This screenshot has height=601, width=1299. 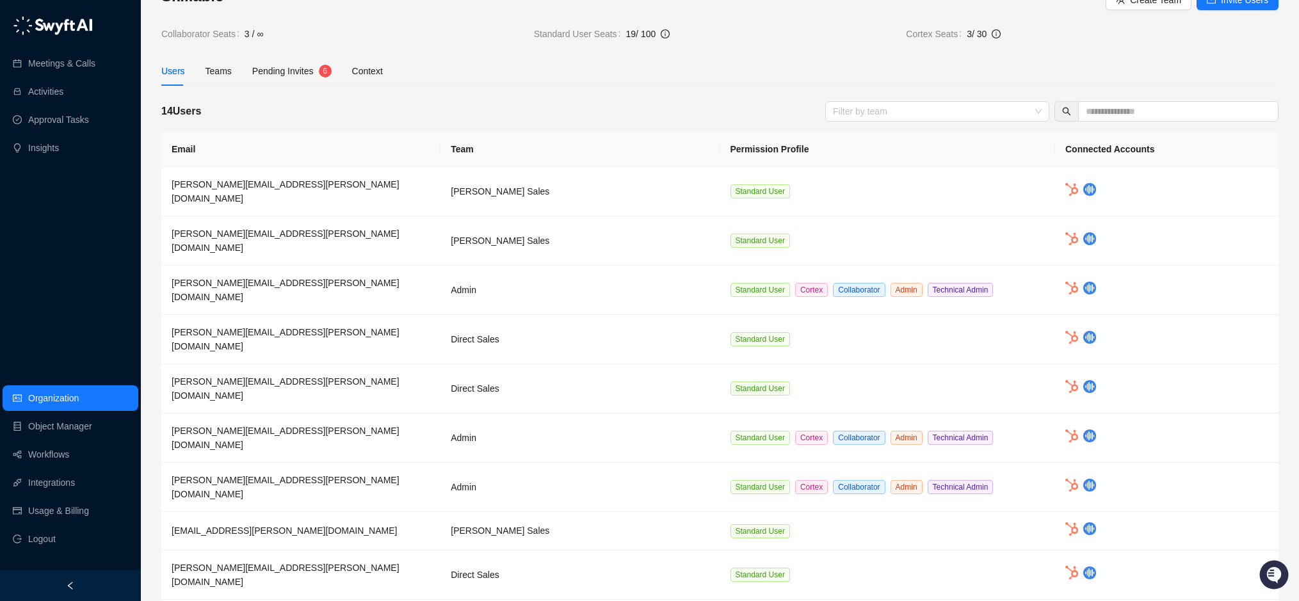 What do you see at coordinates (42, 539) in the screenshot?
I see `span: Logout` at bounding box center [42, 539].